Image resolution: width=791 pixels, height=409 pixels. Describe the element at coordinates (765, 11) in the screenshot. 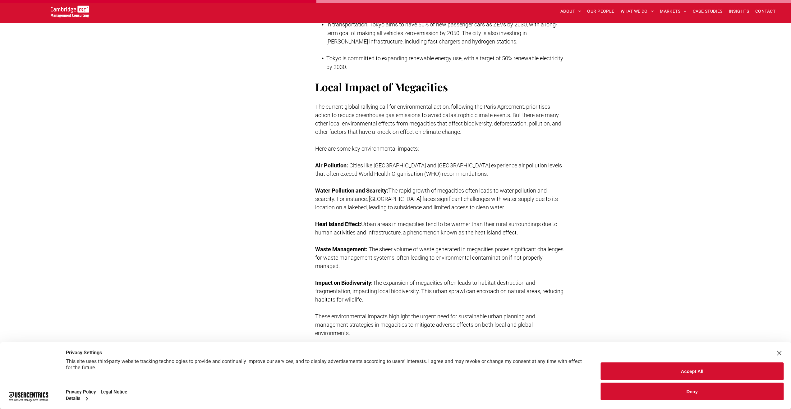

I see `a: CONTACT` at that location.